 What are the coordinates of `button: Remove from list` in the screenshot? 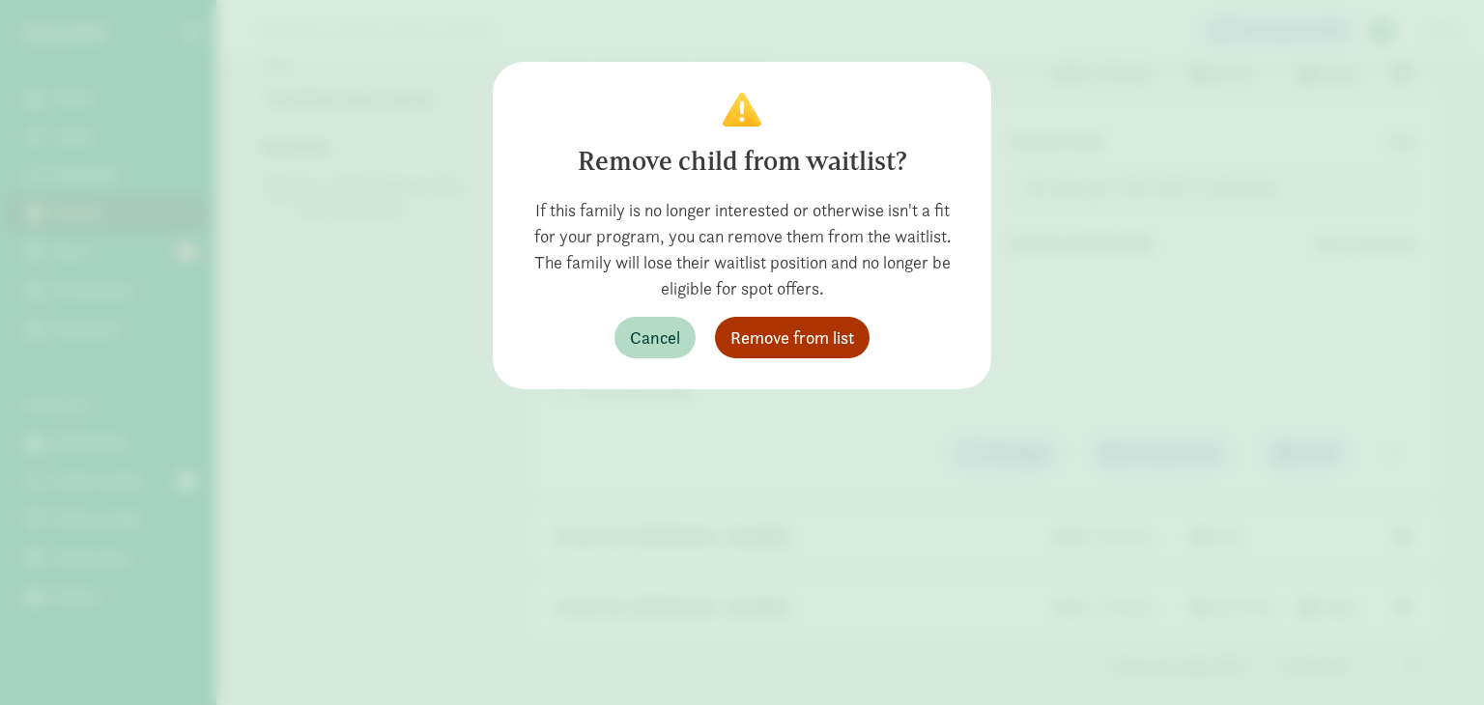 It's located at (792, 337).